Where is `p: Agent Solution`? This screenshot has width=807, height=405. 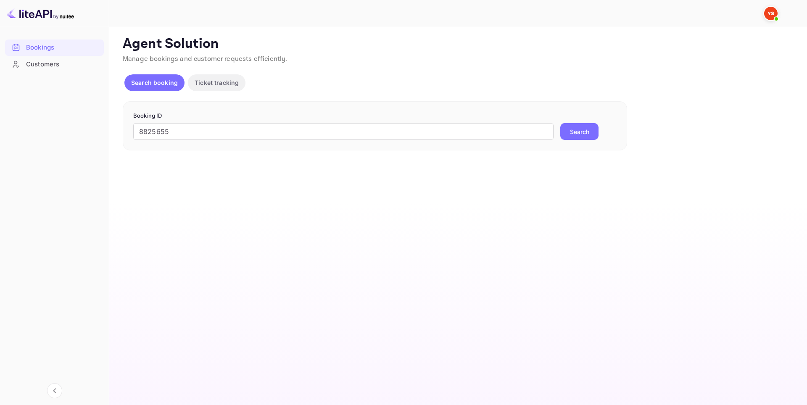
p: Agent Solution is located at coordinates (458, 44).